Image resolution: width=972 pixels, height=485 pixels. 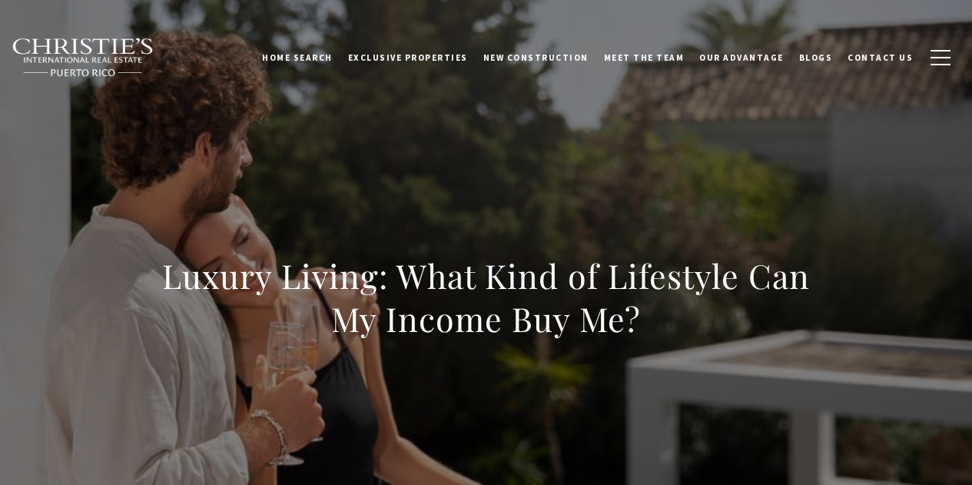 What do you see at coordinates (297, 57) in the screenshot?
I see `a: Home Search` at bounding box center [297, 57].